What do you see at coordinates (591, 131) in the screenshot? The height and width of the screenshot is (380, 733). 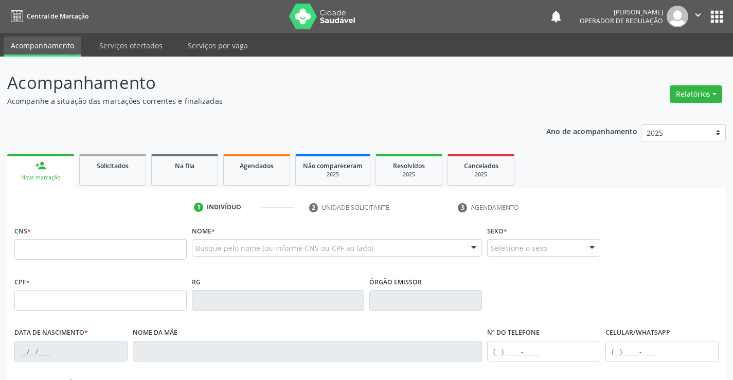 I see `p: Ano de acompanhamento` at bounding box center [591, 131].